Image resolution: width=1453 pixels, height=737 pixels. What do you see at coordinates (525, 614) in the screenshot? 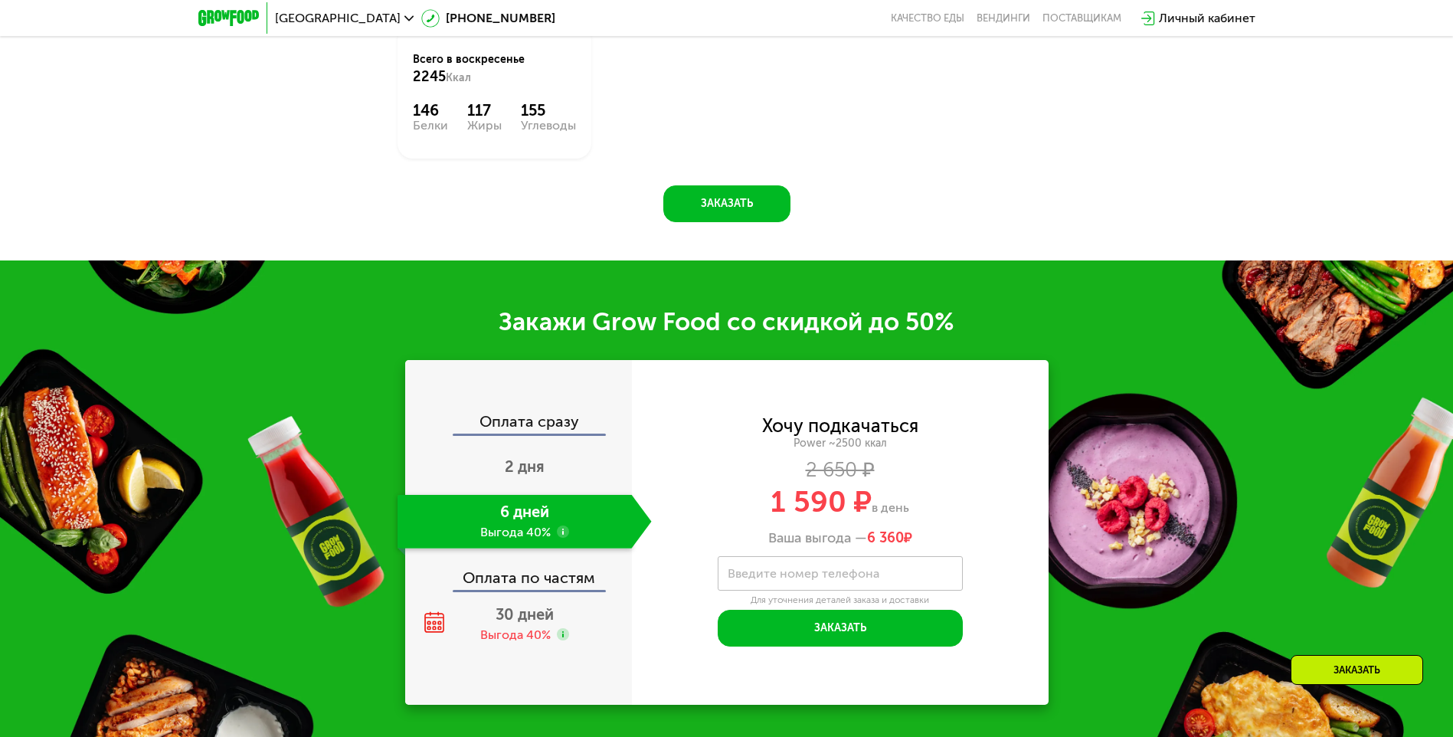
I see `span: 30 дней` at bounding box center [525, 614].